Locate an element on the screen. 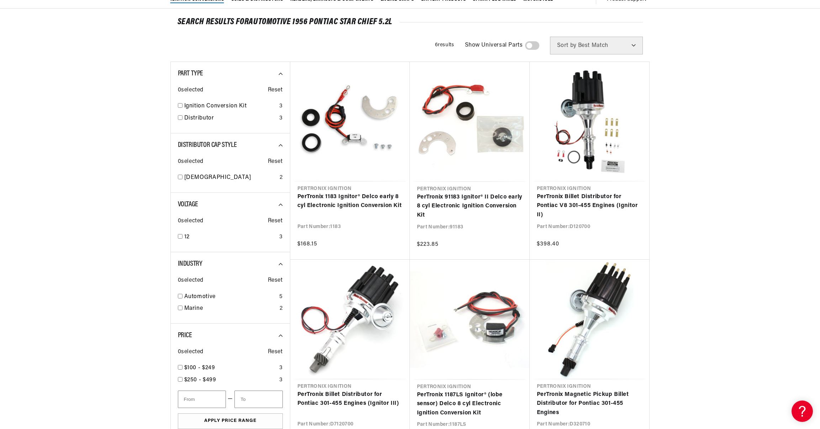  a: Marine is located at coordinates (231, 309).